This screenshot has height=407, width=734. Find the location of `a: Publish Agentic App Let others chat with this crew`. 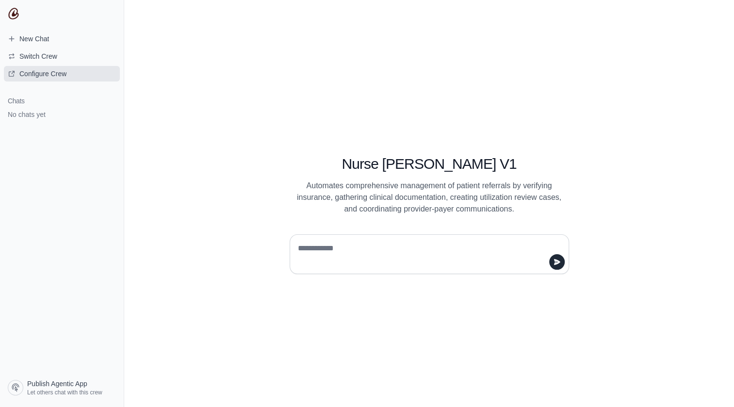

a: Publish Agentic App Let others chat with this crew is located at coordinates (62, 388).